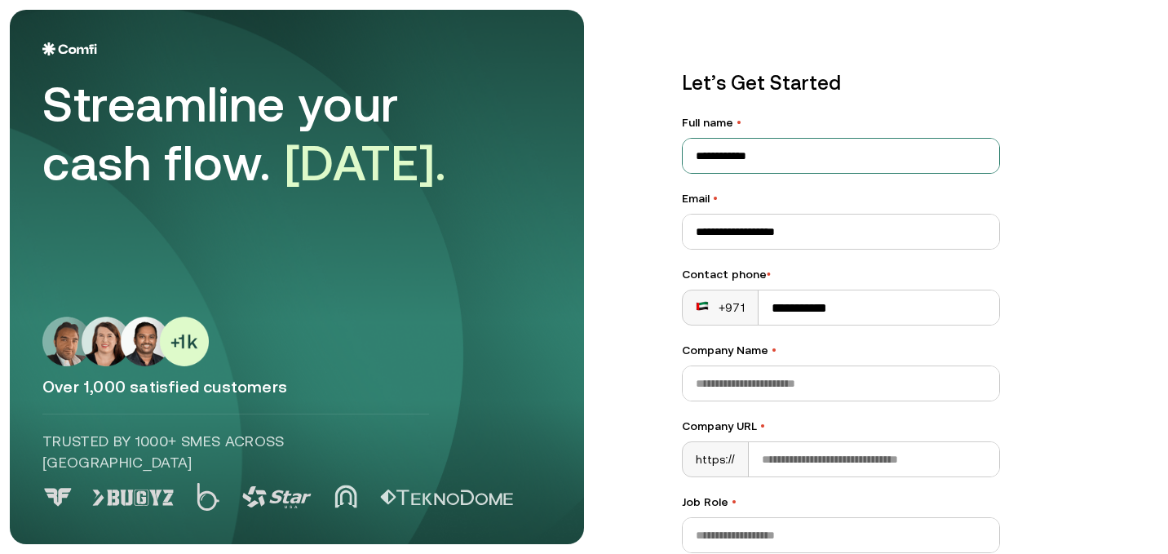 Image resolution: width=1168 pixels, height=554 pixels. I want to click on div: https://, so click(715, 459).